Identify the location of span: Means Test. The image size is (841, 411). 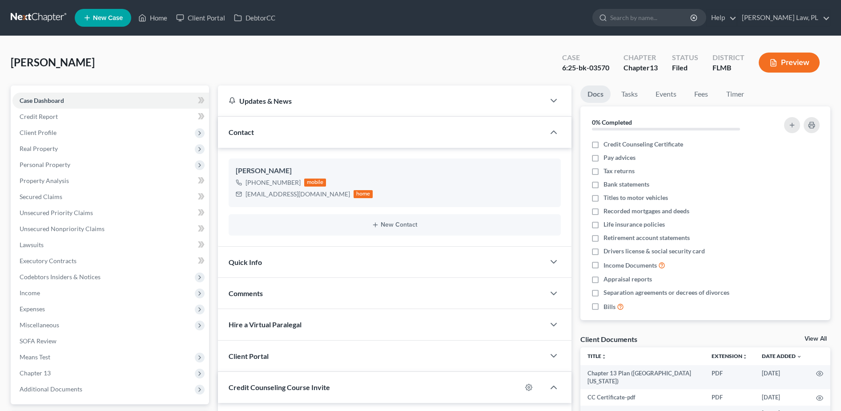
(35, 356).